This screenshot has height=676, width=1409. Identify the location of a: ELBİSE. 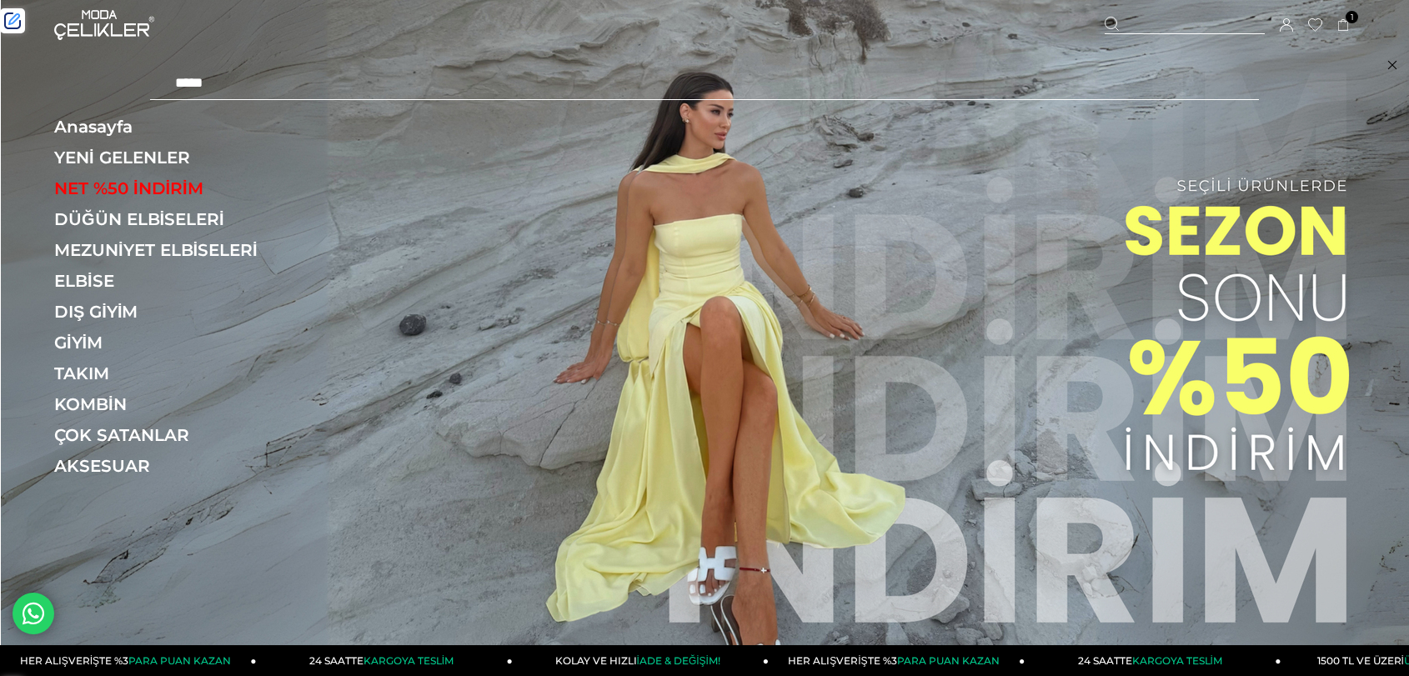
(168, 281).